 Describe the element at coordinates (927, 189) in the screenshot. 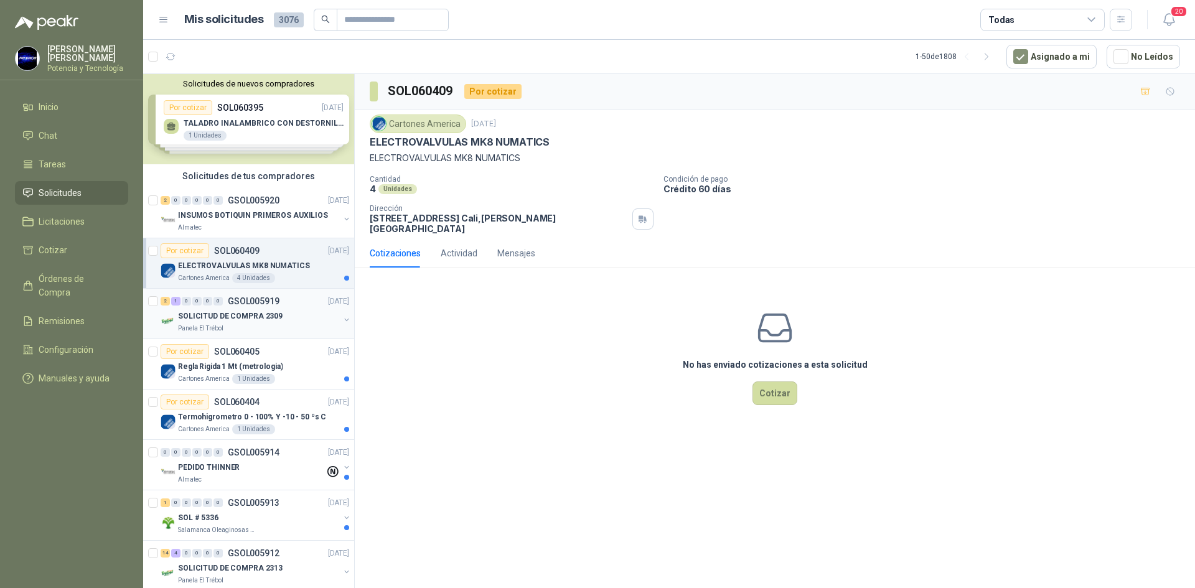

I see `p: Crédito 60 días` at that location.